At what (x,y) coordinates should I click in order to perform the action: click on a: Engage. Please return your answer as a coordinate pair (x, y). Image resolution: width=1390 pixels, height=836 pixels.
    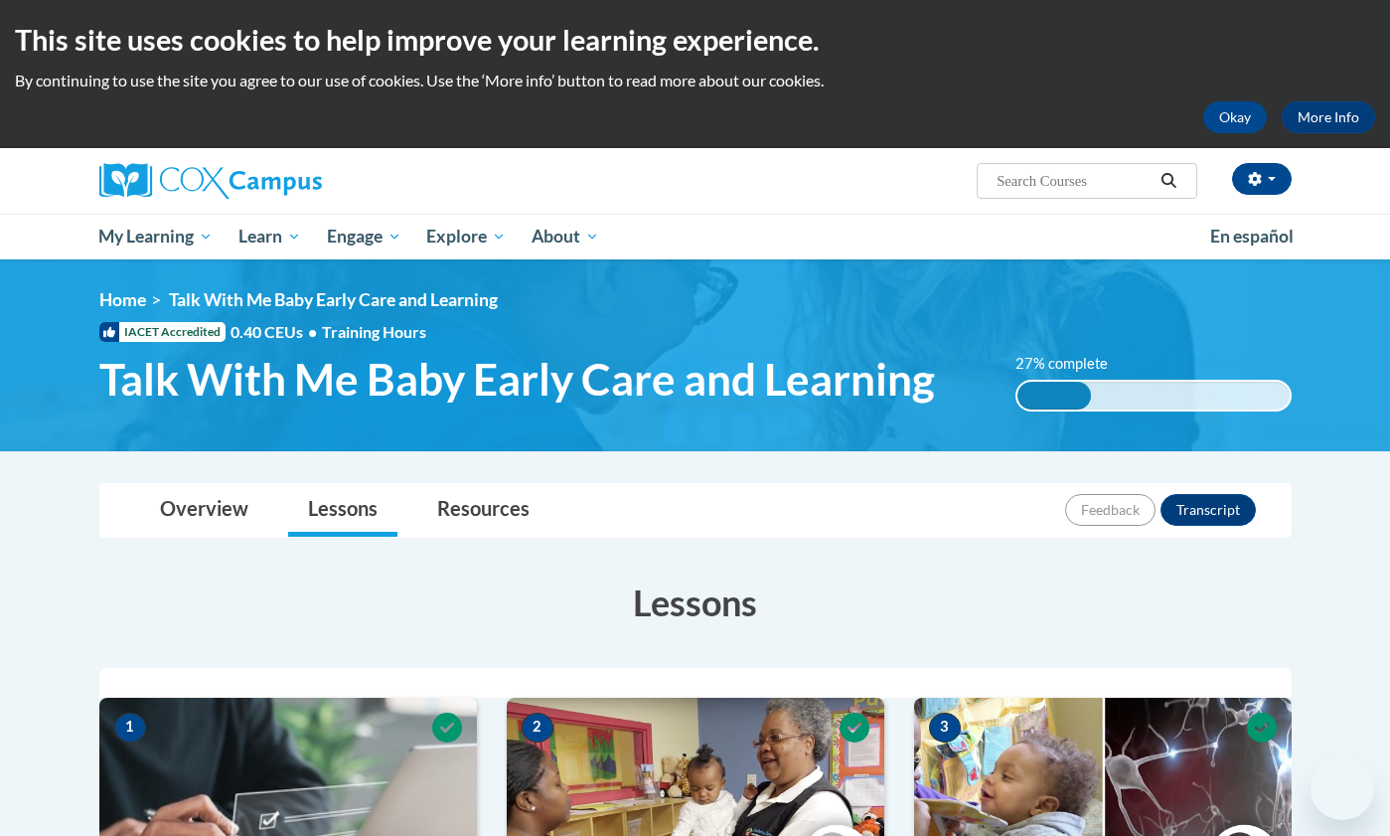
    Looking at the image, I should click on (364, 236).